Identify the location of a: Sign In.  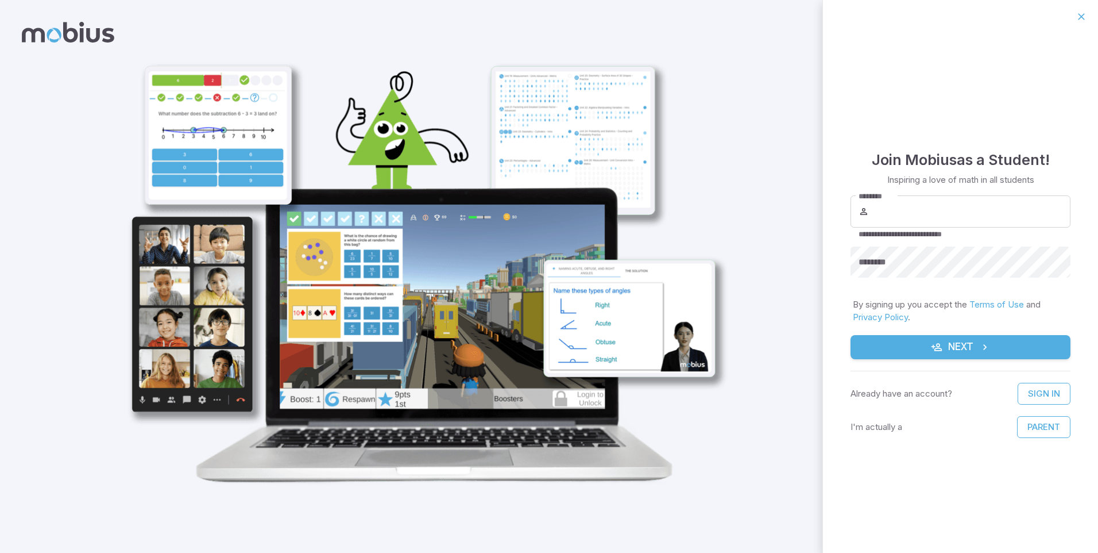
(1044, 394).